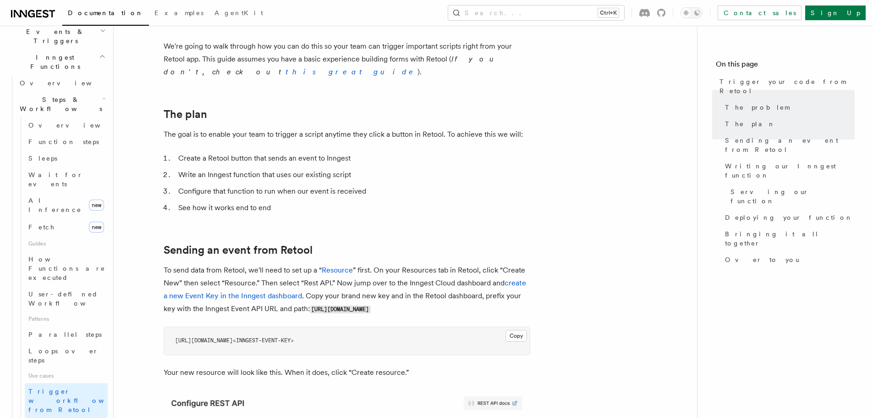 This screenshot has height=418, width=873. What do you see at coordinates (790, 238) in the screenshot?
I see `span: Bringing it all together` at bounding box center [790, 238].